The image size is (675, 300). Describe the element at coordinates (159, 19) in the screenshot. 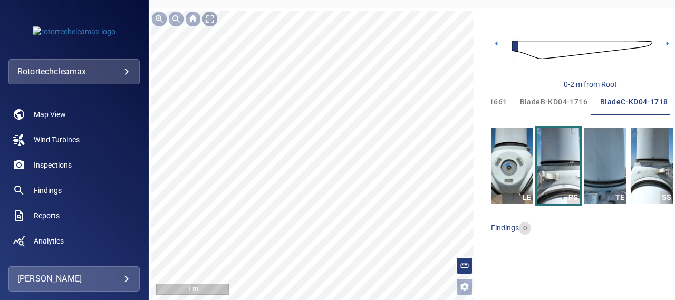

I see `div: Zoom in` at that location.